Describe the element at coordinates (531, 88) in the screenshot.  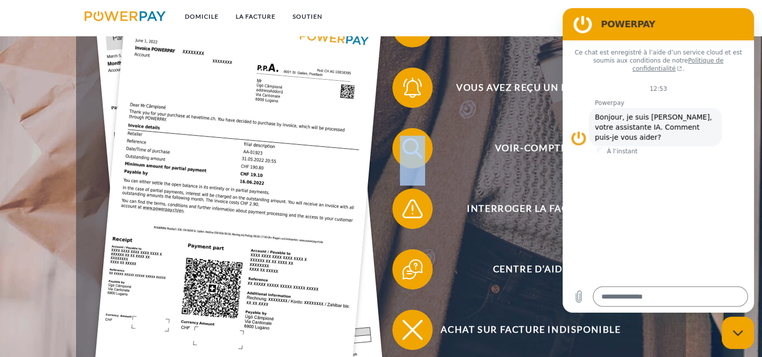
I see `span: Vous avez reçu un rappel ?` at that location.